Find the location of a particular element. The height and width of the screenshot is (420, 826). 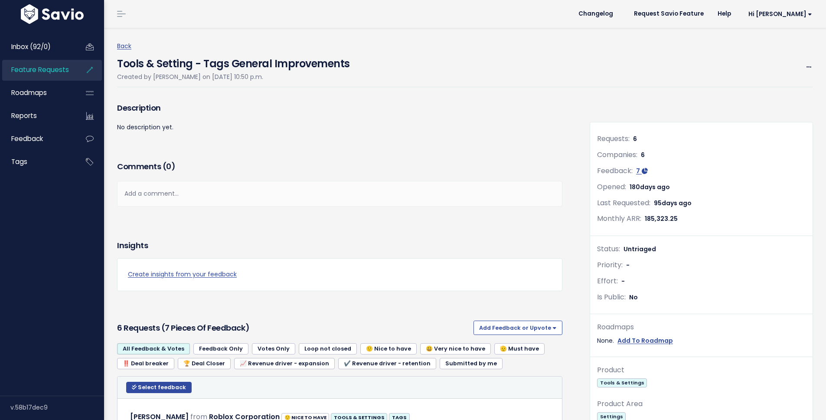

span: 0 is located at coordinates (169, 166).